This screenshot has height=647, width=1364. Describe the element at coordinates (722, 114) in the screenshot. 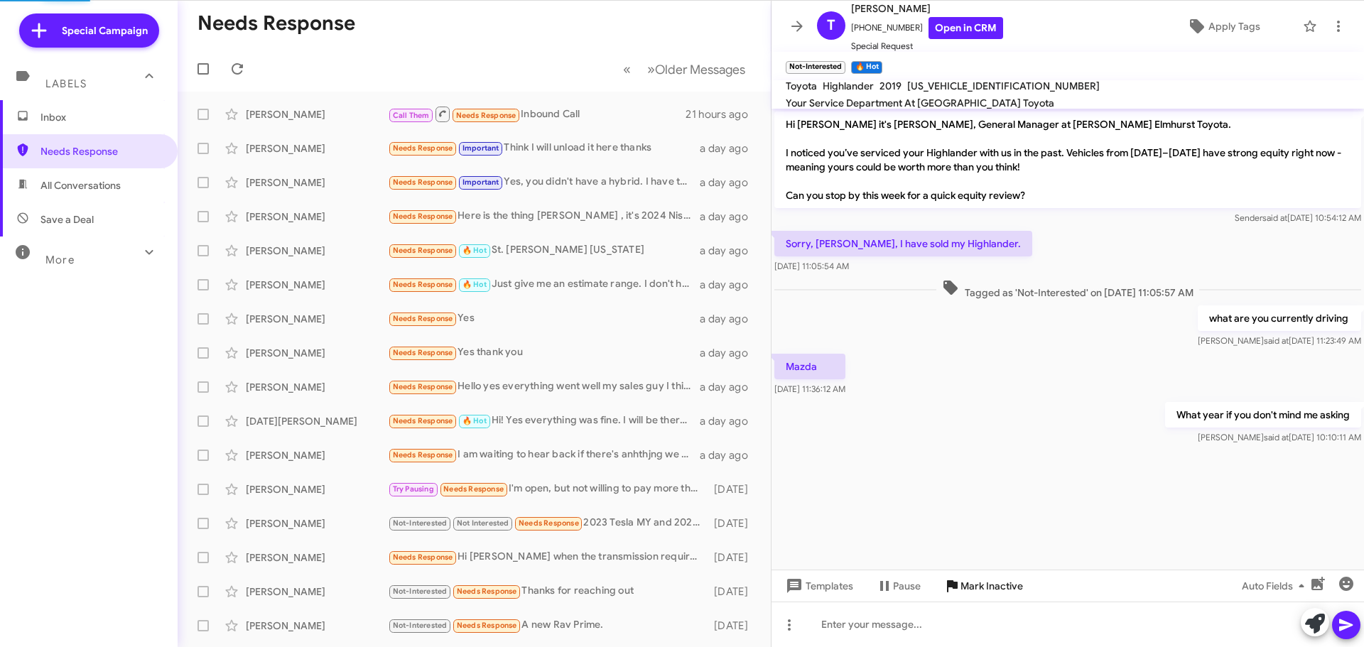

I see `div: 21 hours ago` at that location.